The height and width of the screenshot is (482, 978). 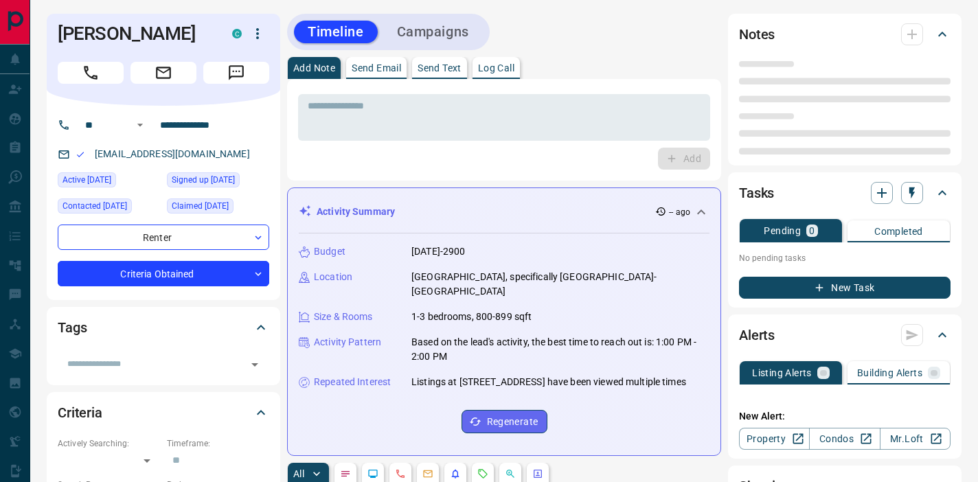 What do you see at coordinates (845, 288) in the screenshot?
I see `button: New Task` at bounding box center [845, 288].